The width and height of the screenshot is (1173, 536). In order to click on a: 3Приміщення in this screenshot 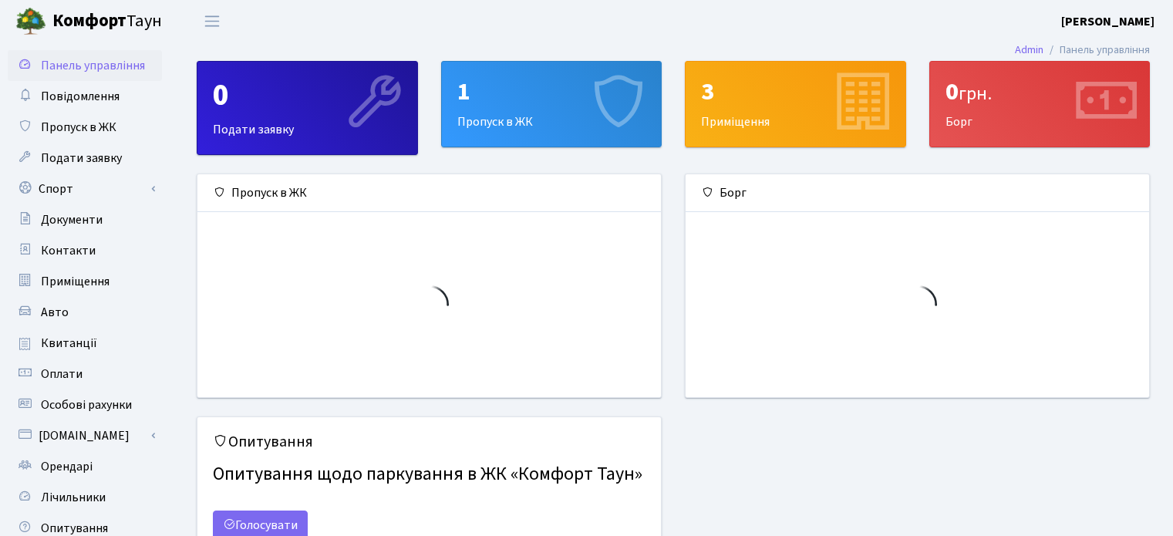, I will do `click(795, 104)`.